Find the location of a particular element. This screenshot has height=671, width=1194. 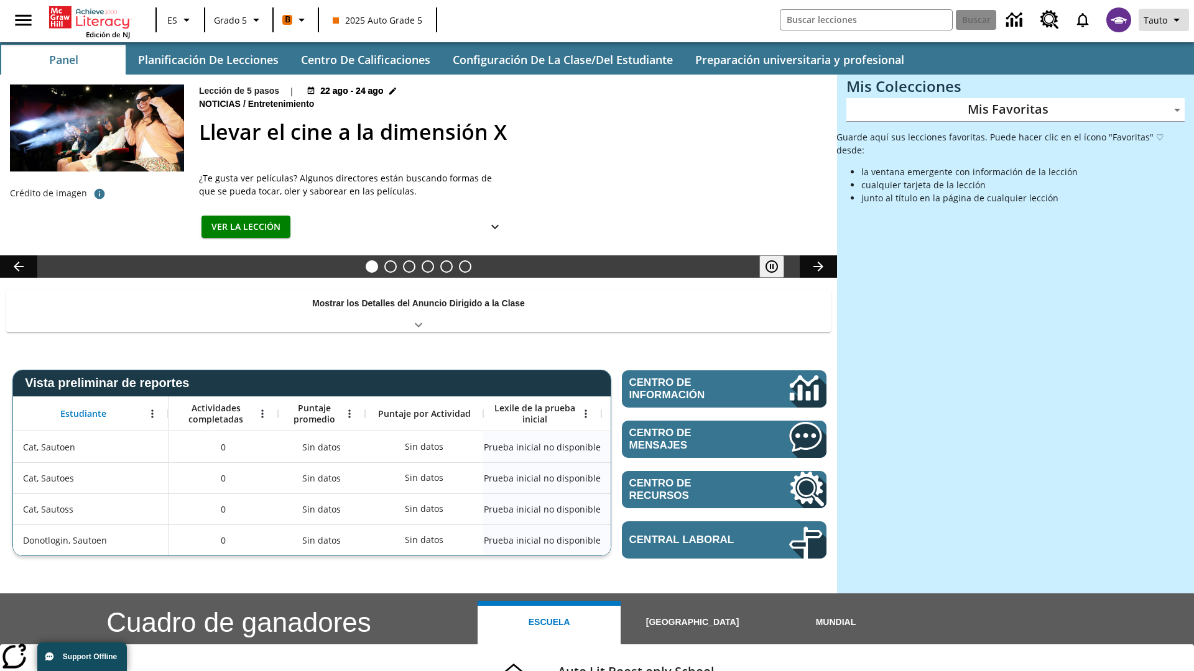

span: Centro de recursos is located at coordinates (690, 490).